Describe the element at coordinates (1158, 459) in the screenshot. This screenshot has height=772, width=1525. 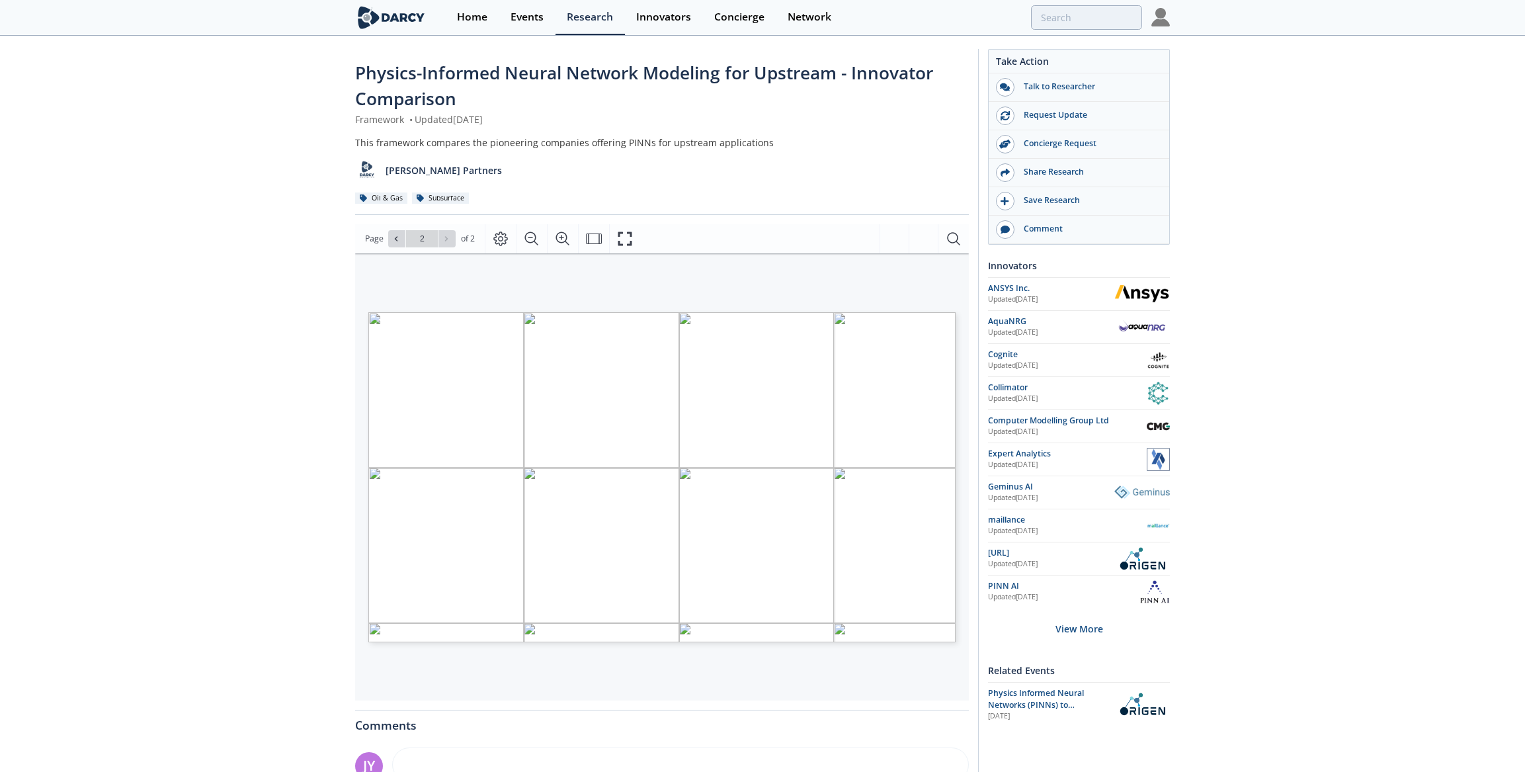
I see `img: Expert Analytics` at that location.